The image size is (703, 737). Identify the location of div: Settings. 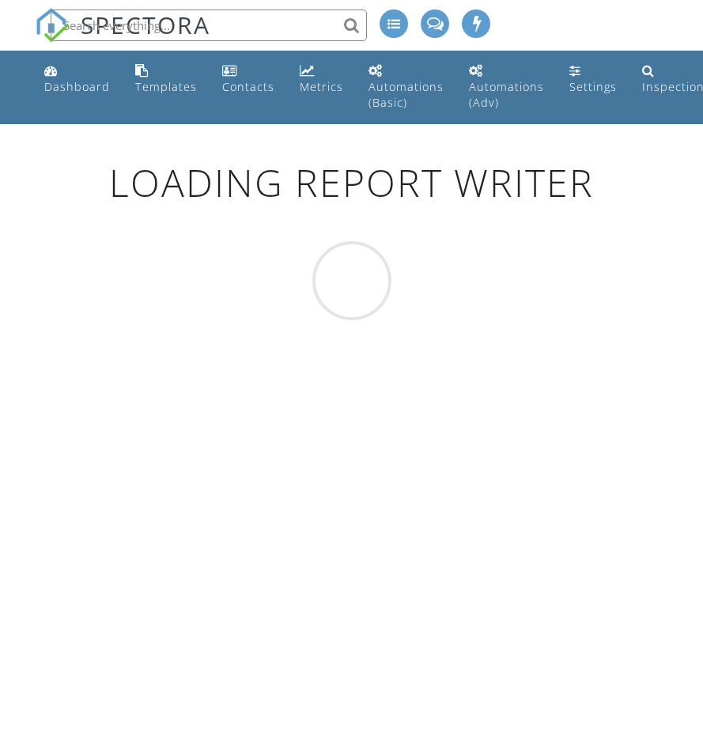
(593, 86).